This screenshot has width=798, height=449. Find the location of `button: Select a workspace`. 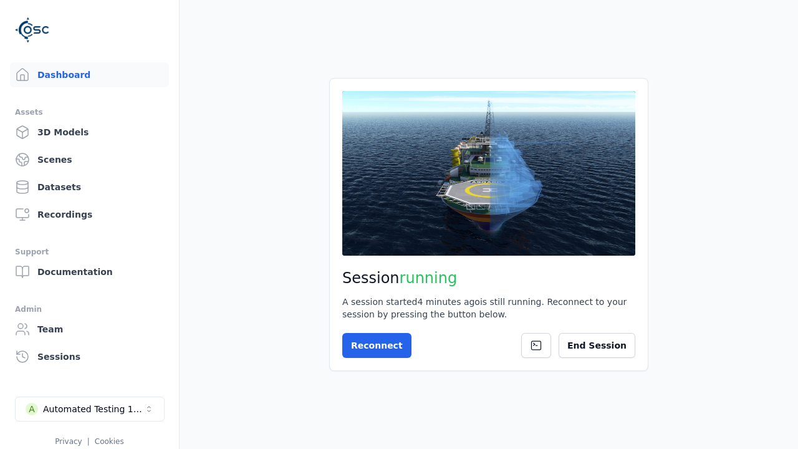

button: Select a workspace is located at coordinates (90, 409).